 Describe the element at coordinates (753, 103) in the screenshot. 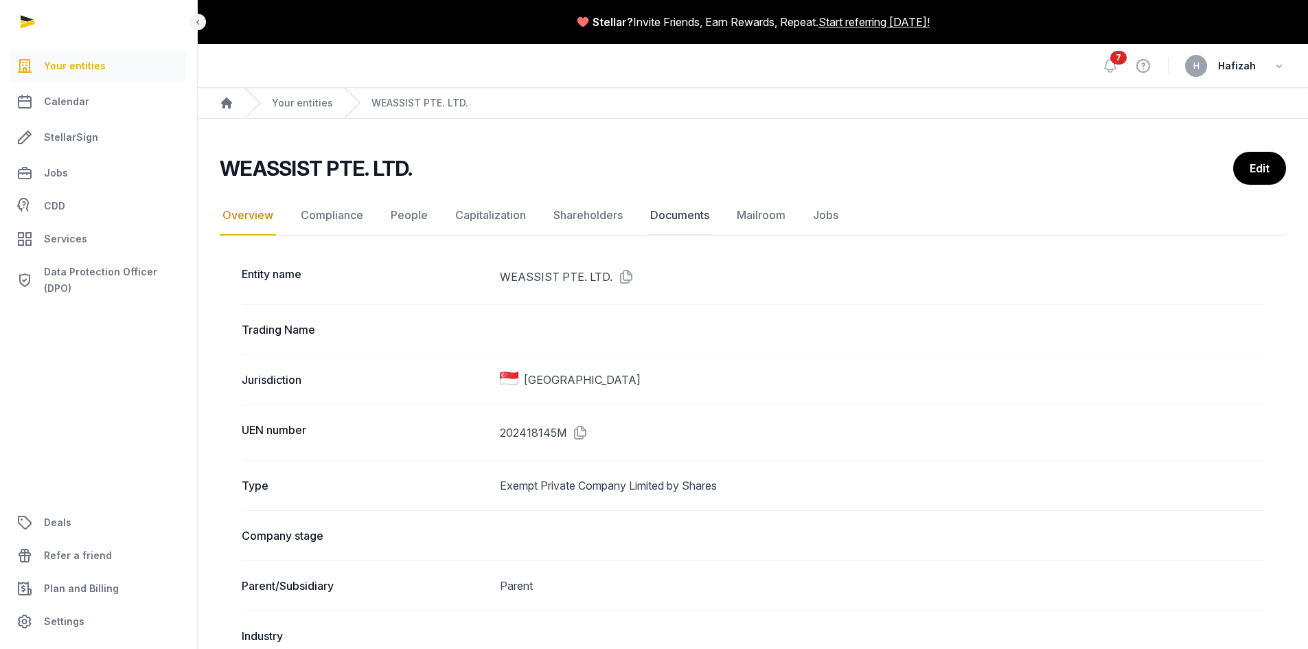

I see `nav: Breadcrumb` at that location.